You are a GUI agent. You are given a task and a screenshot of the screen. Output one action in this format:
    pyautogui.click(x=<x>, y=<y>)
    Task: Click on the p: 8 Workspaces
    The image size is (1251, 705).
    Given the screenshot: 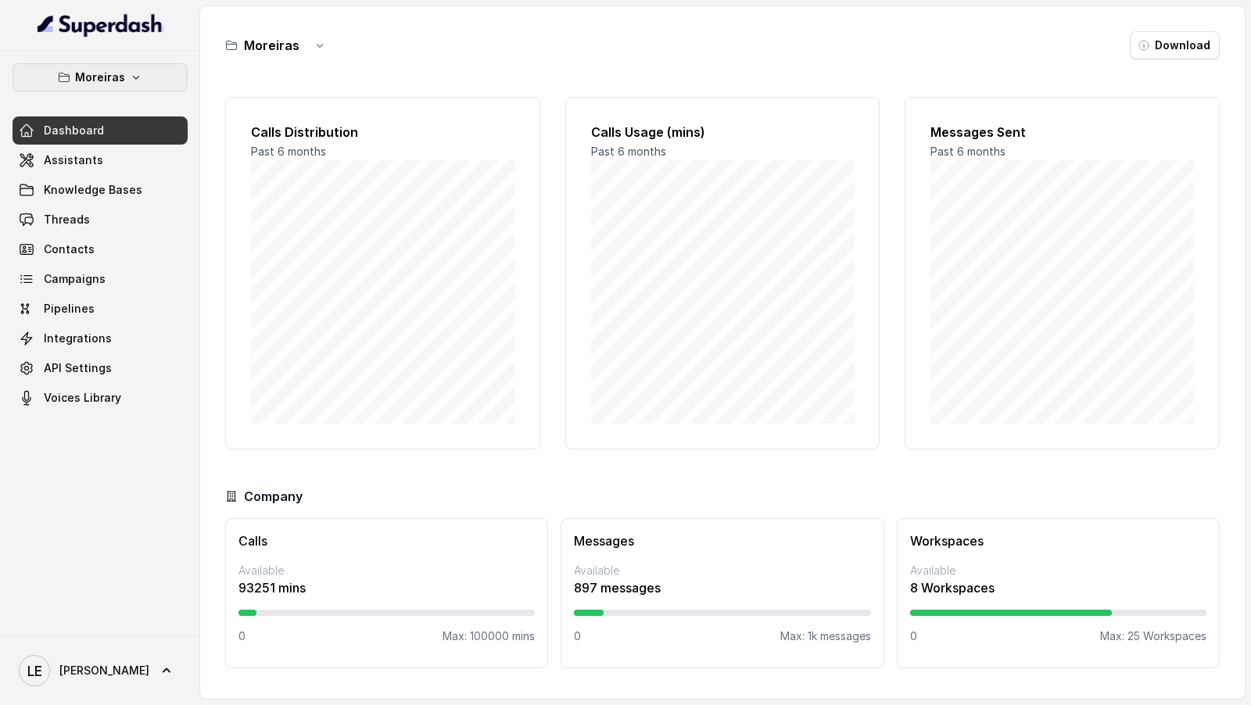 What is the action you would take?
    pyautogui.click(x=1058, y=588)
    